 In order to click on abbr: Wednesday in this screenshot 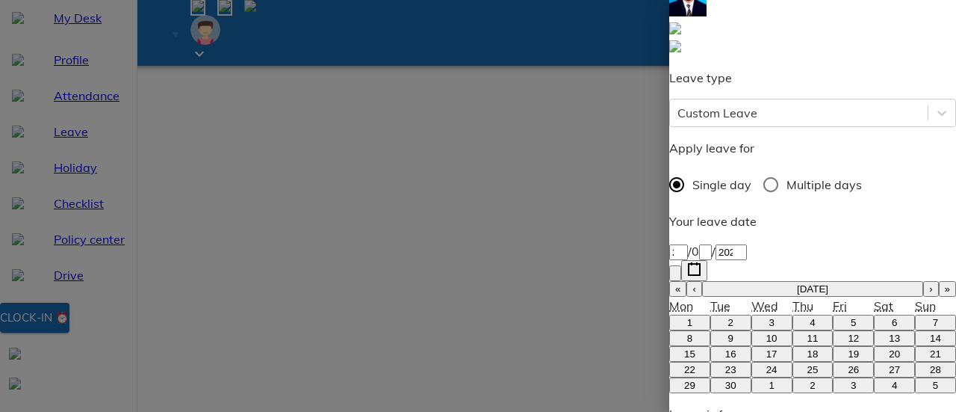, I will do `click(765, 306)`.